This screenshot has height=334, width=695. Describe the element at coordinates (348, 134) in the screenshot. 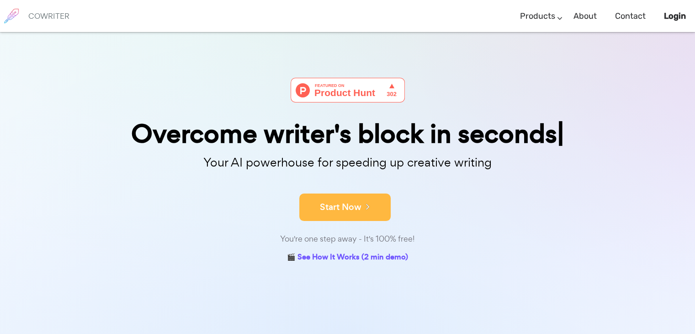

I see `div: Overcome writer's block in seconds` at that location.